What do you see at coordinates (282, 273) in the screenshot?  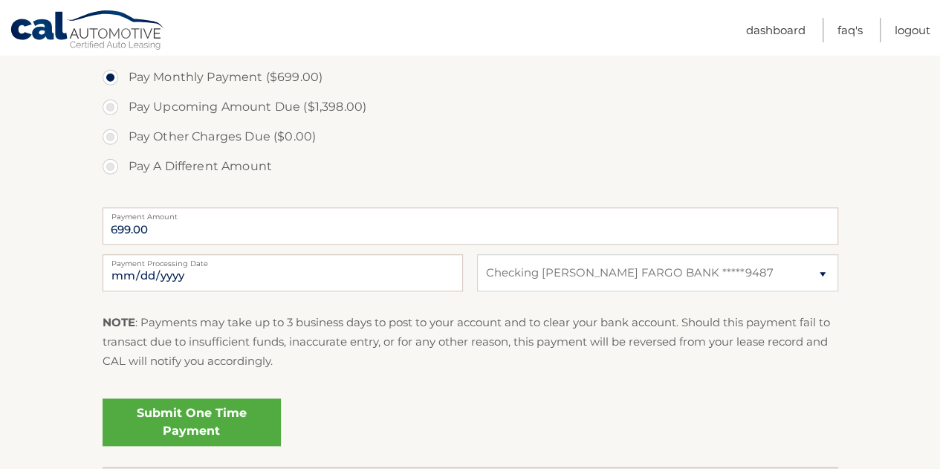 I see `input: Payment Date` at bounding box center [282, 273].